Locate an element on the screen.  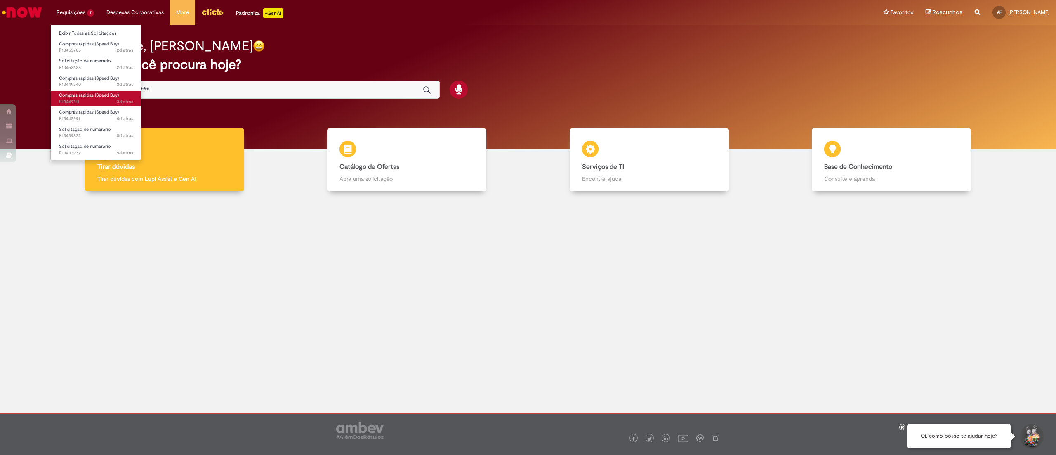
img: logo_footer_twitter.png is located at coordinates (650, 439).